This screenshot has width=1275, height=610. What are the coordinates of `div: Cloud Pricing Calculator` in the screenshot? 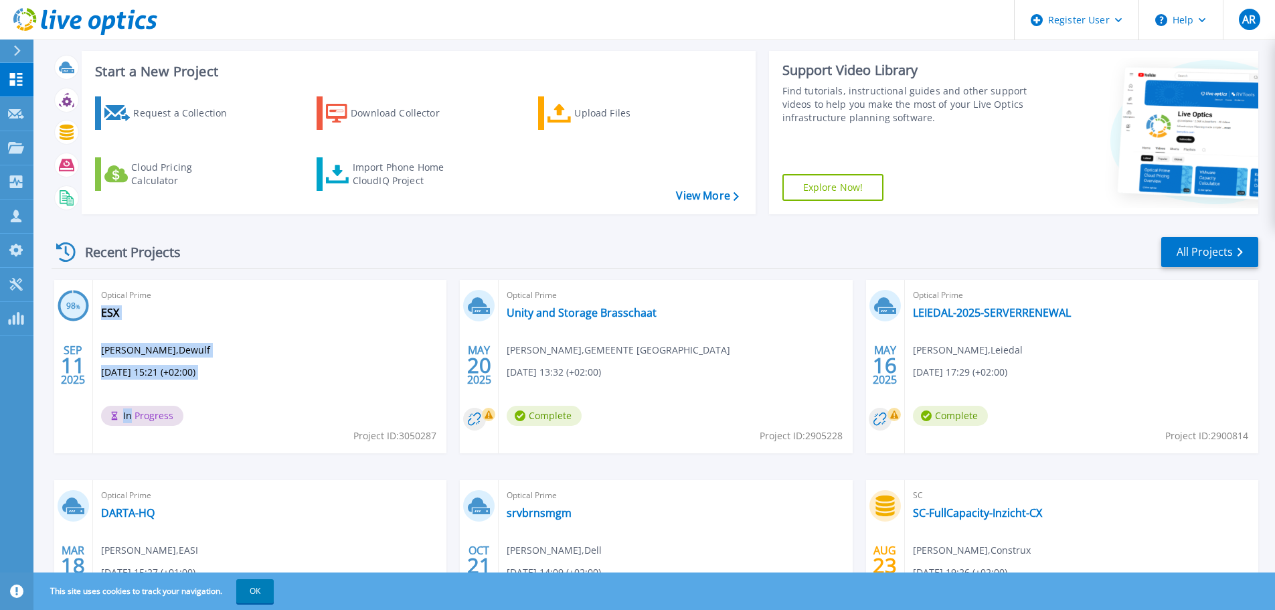 It's located at (185, 174).